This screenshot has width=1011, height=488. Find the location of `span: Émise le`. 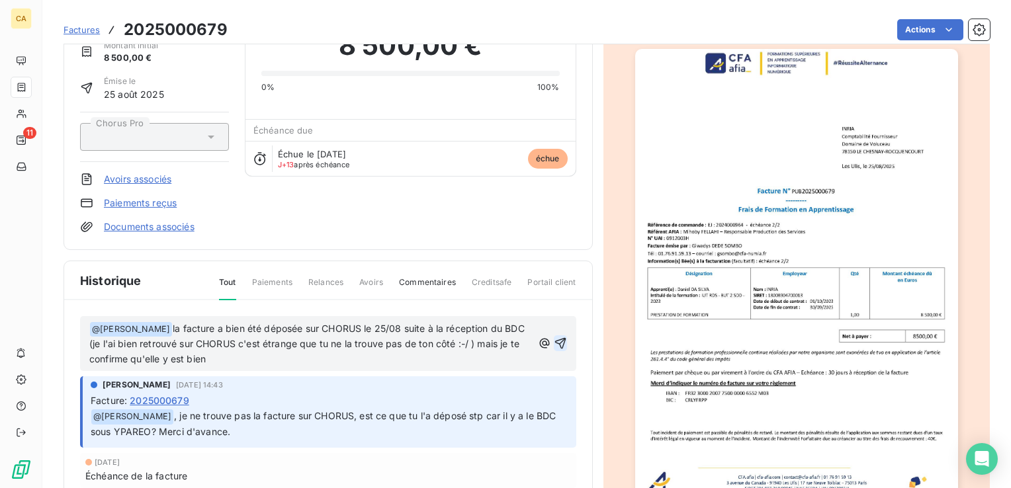

span: Émise le is located at coordinates (134, 81).